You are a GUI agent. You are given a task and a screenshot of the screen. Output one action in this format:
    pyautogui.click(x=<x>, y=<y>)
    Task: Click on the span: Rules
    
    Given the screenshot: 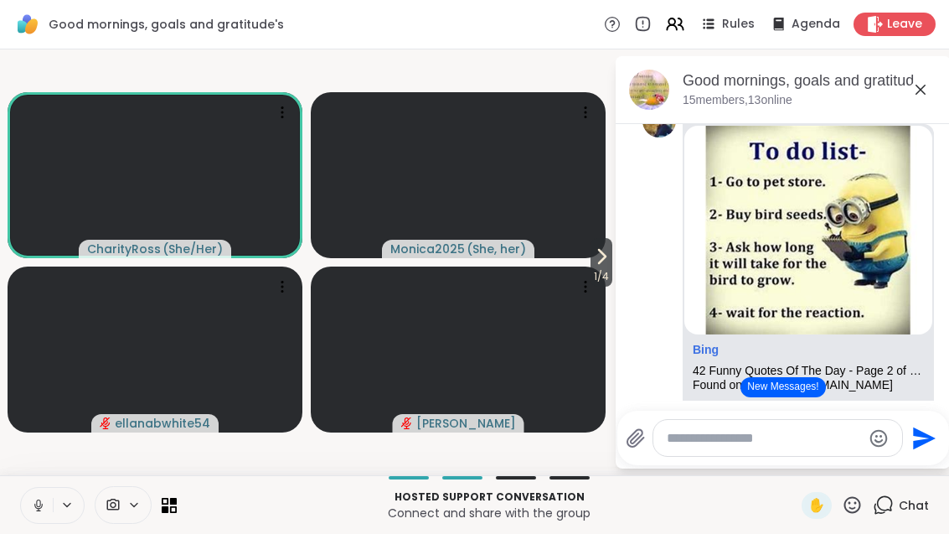 What is the action you would take?
    pyautogui.click(x=738, y=24)
    